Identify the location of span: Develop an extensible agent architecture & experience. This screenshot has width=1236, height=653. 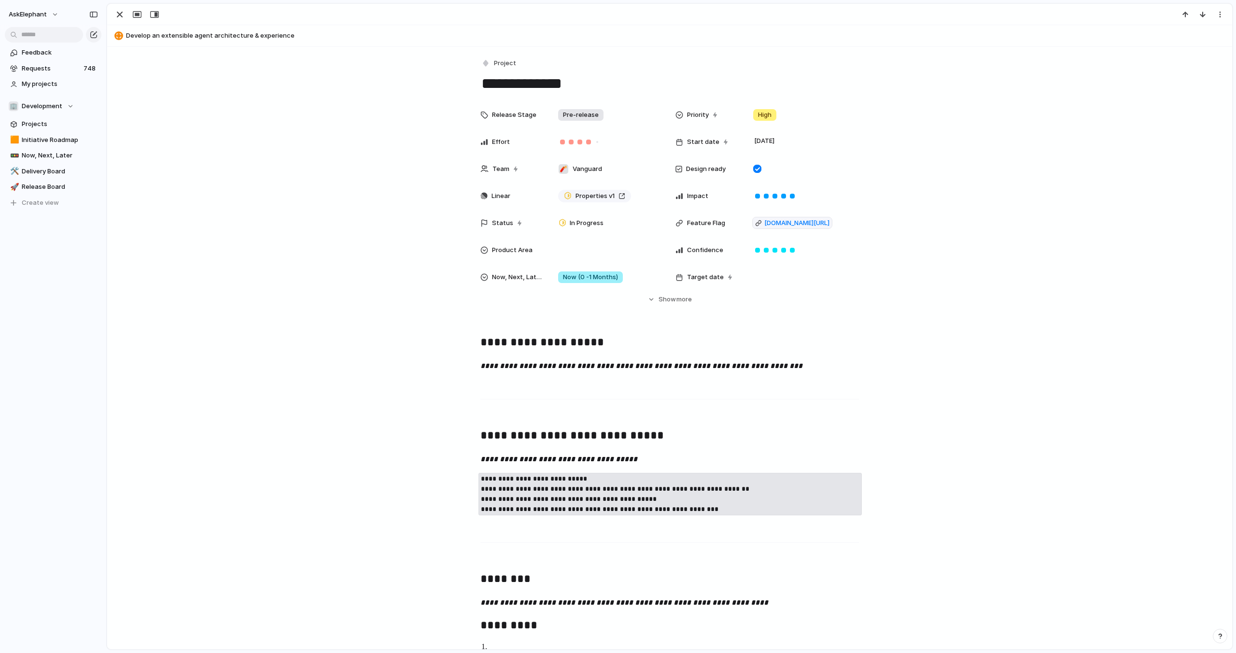
(677, 36).